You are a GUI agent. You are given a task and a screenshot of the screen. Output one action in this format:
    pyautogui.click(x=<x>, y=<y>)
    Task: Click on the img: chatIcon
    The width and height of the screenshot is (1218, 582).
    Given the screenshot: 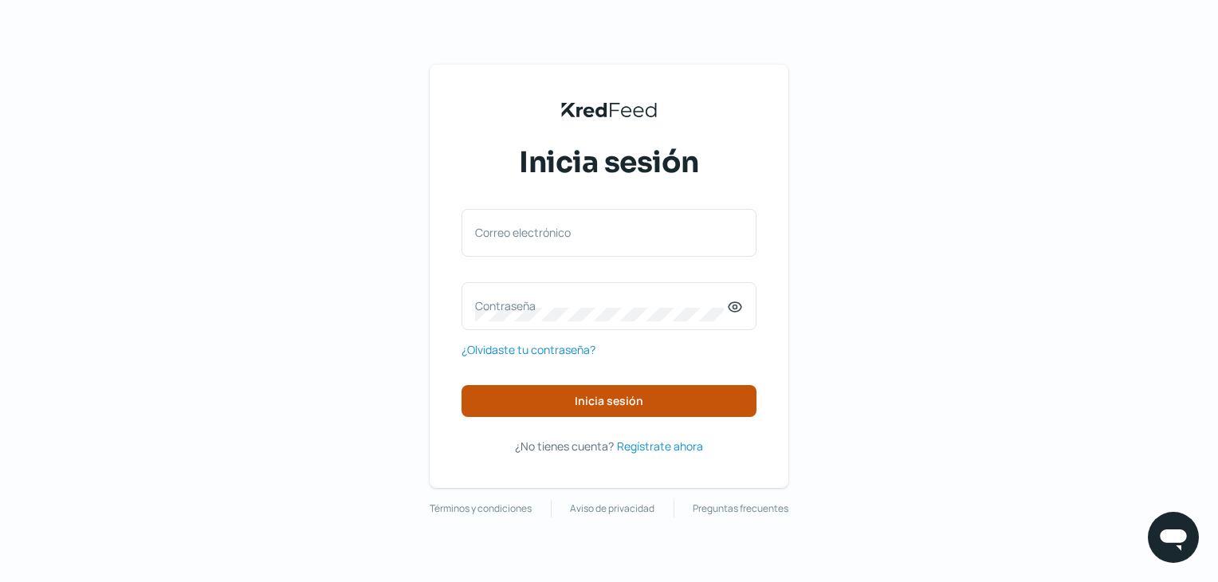 What is the action you would take?
    pyautogui.click(x=1174, y=537)
    